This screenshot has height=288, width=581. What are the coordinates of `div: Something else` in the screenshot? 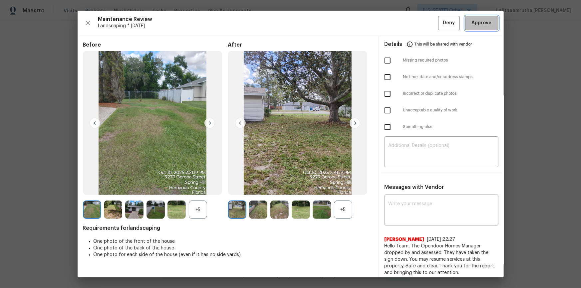 It's located at (441, 127).